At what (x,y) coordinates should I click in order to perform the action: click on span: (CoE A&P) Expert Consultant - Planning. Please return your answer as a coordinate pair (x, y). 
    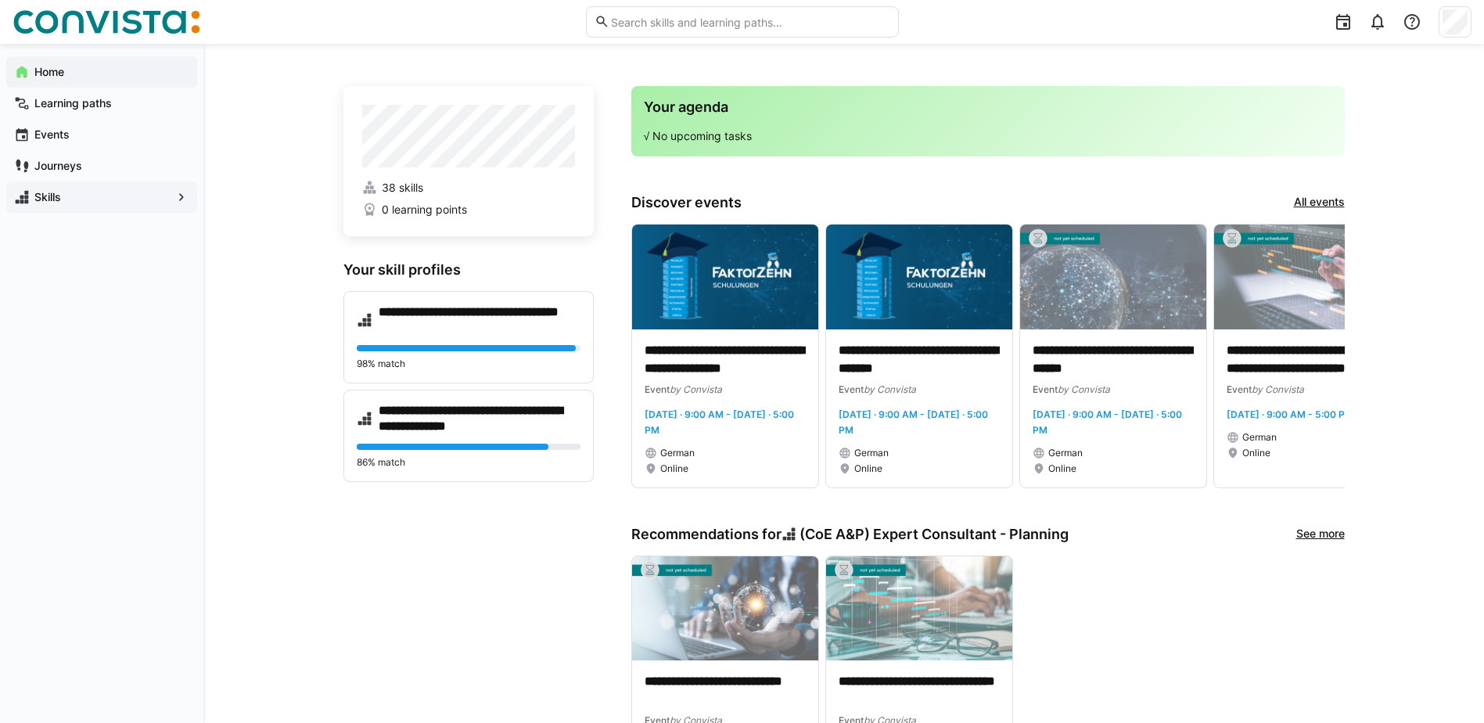
    Looking at the image, I should click on (934, 534).